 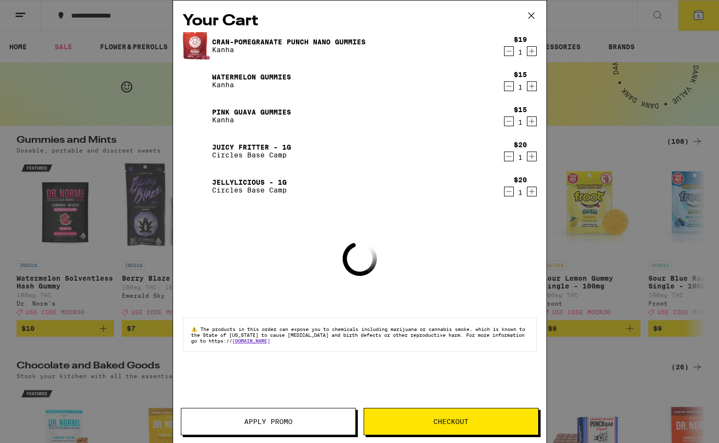 I want to click on div: $19, so click(x=520, y=39).